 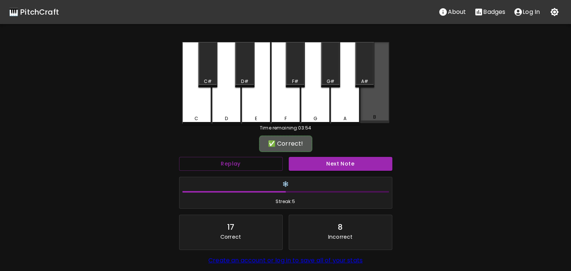 What do you see at coordinates (244, 81) in the screenshot?
I see `div: D#` at bounding box center [244, 81].